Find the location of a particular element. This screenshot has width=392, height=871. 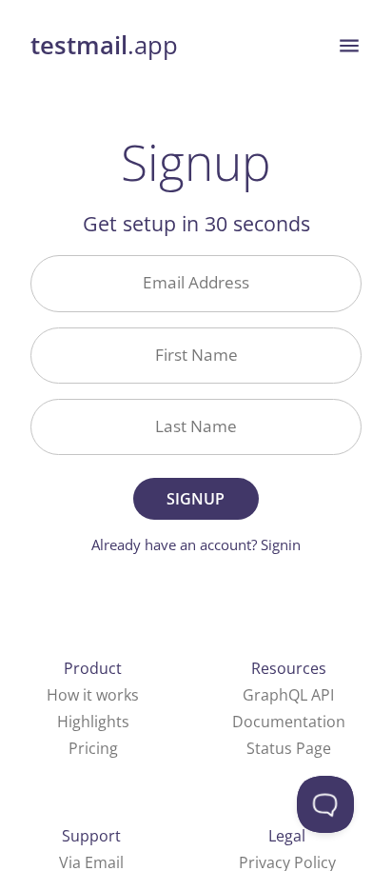

span: Support is located at coordinates (91, 836).